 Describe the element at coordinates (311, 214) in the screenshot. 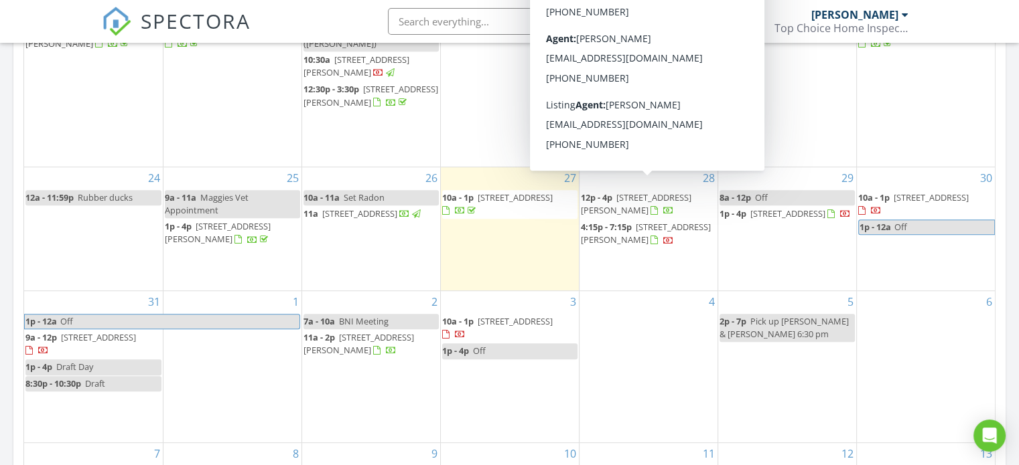

I see `span: 11a` at that location.